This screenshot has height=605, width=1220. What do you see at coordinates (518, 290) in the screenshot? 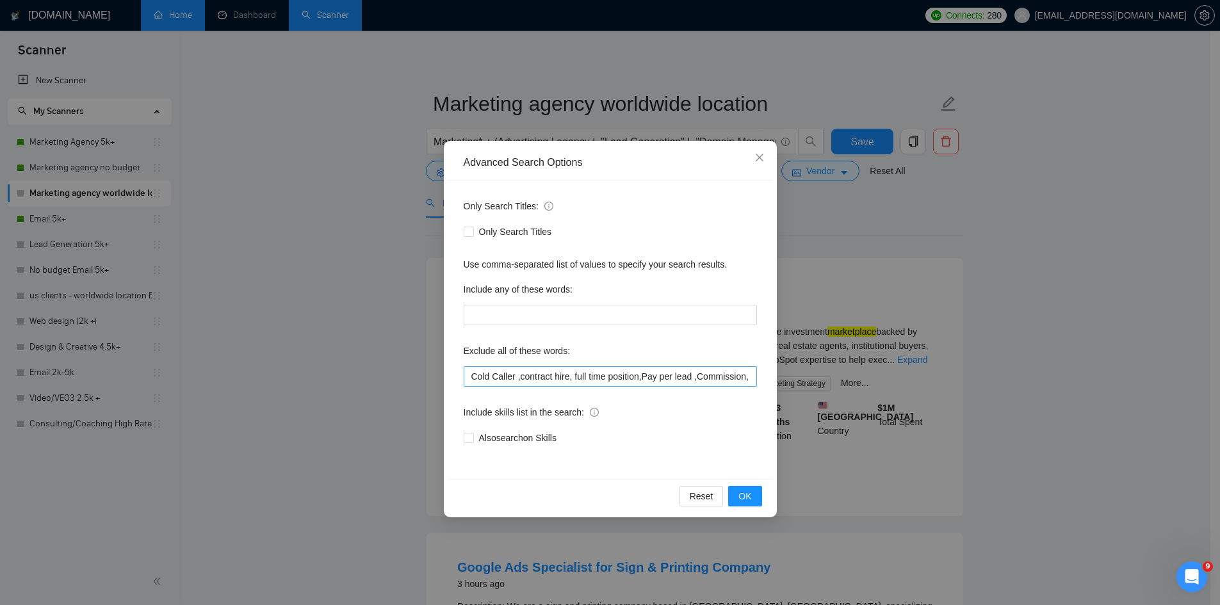
I see `label: Include any of these words:` at bounding box center [518, 290].